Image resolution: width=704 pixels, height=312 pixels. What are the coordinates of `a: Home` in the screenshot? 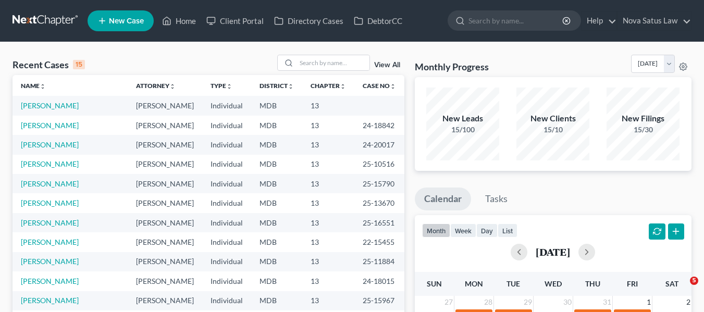 It's located at (179, 21).